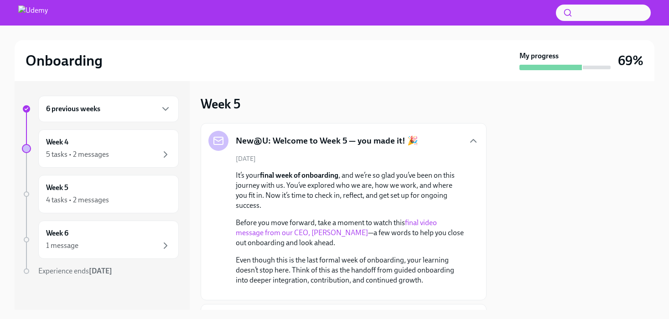 This screenshot has width=669, height=319. Describe the element at coordinates (631, 61) in the screenshot. I see `h3: 69%` at that location.